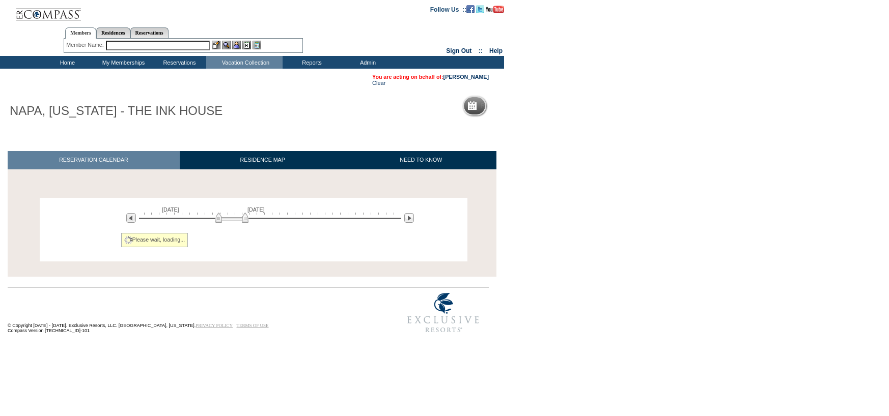 This screenshot has height=416, width=889. I want to click on a: Members, so click(80, 33).